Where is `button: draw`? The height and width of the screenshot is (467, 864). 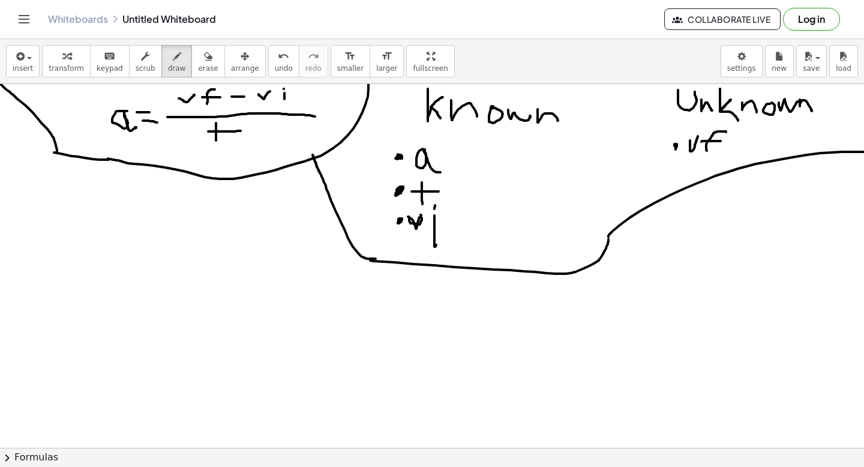
button: draw is located at coordinates (177, 61).